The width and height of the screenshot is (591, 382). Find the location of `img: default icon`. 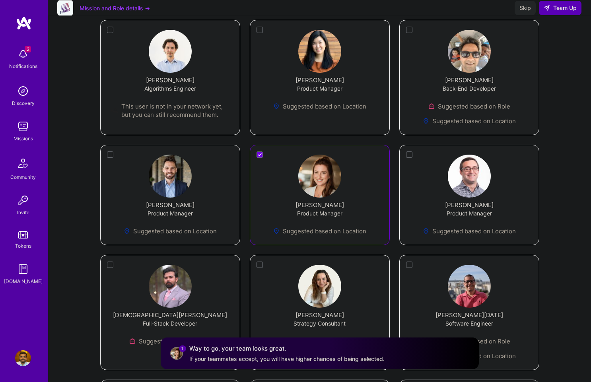

img: default icon is located at coordinates (114, 111).